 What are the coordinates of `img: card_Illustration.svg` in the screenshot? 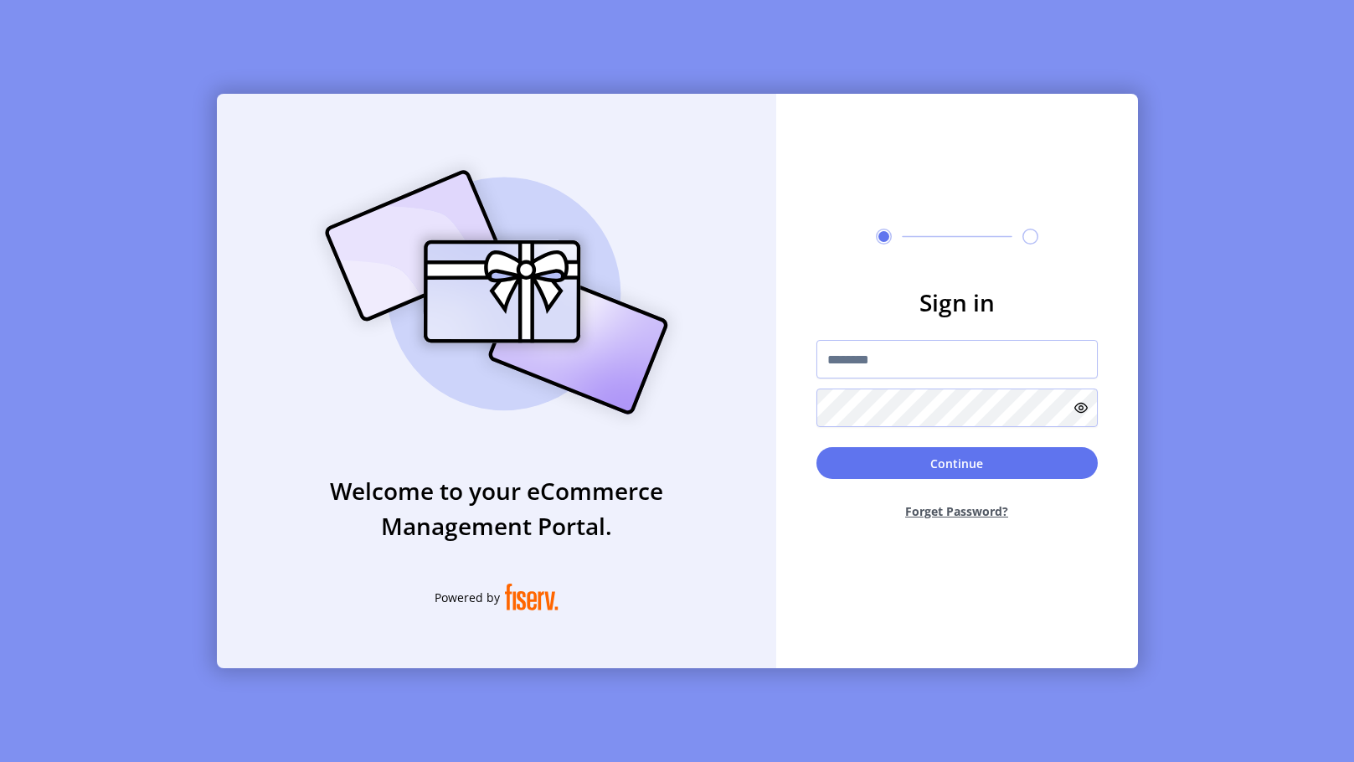 It's located at (496, 292).